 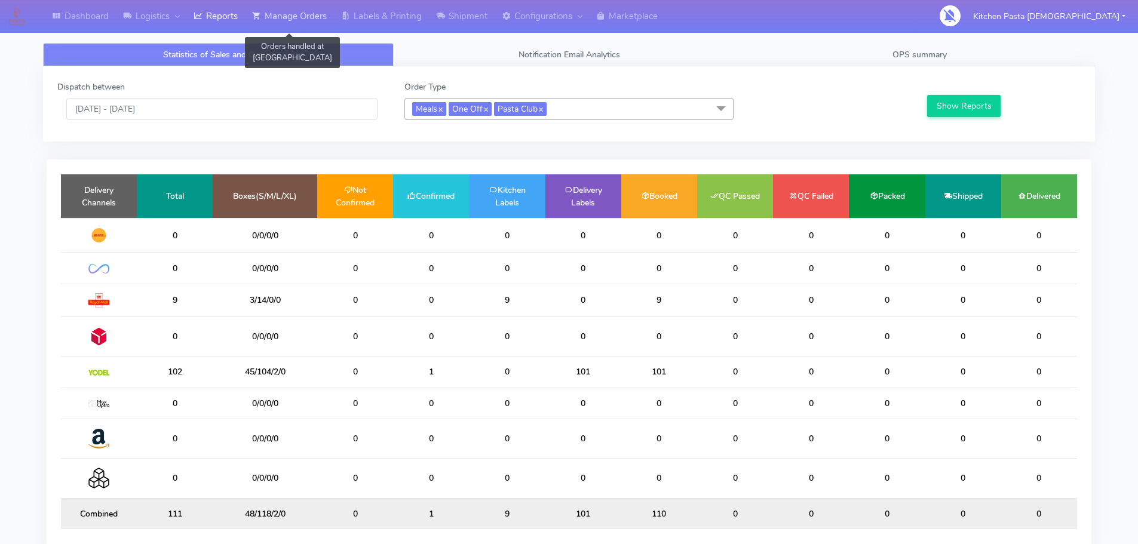 What do you see at coordinates (1038, 196) in the screenshot?
I see `td: Delivered` at bounding box center [1038, 196].